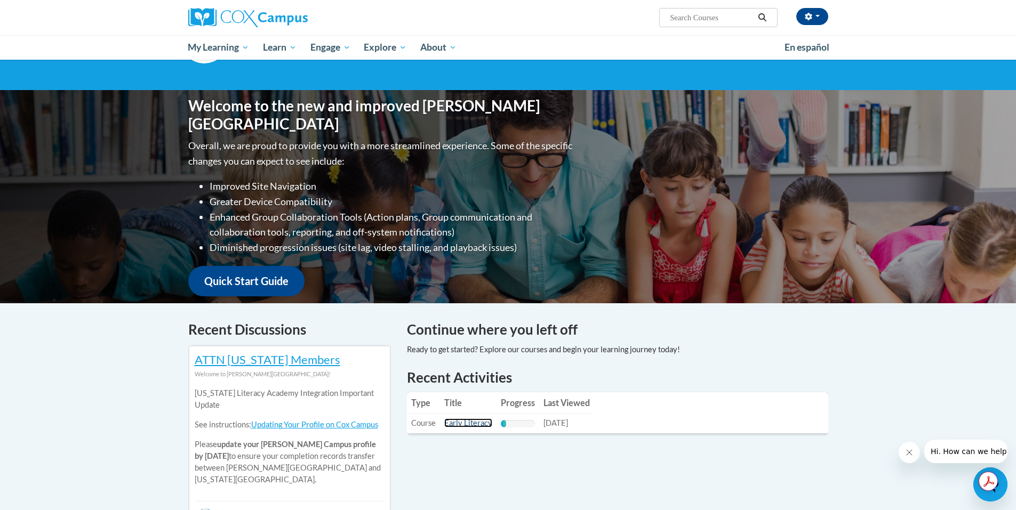 This screenshot has width=1016, height=510. I want to click on th: Type, so click(423, 403).